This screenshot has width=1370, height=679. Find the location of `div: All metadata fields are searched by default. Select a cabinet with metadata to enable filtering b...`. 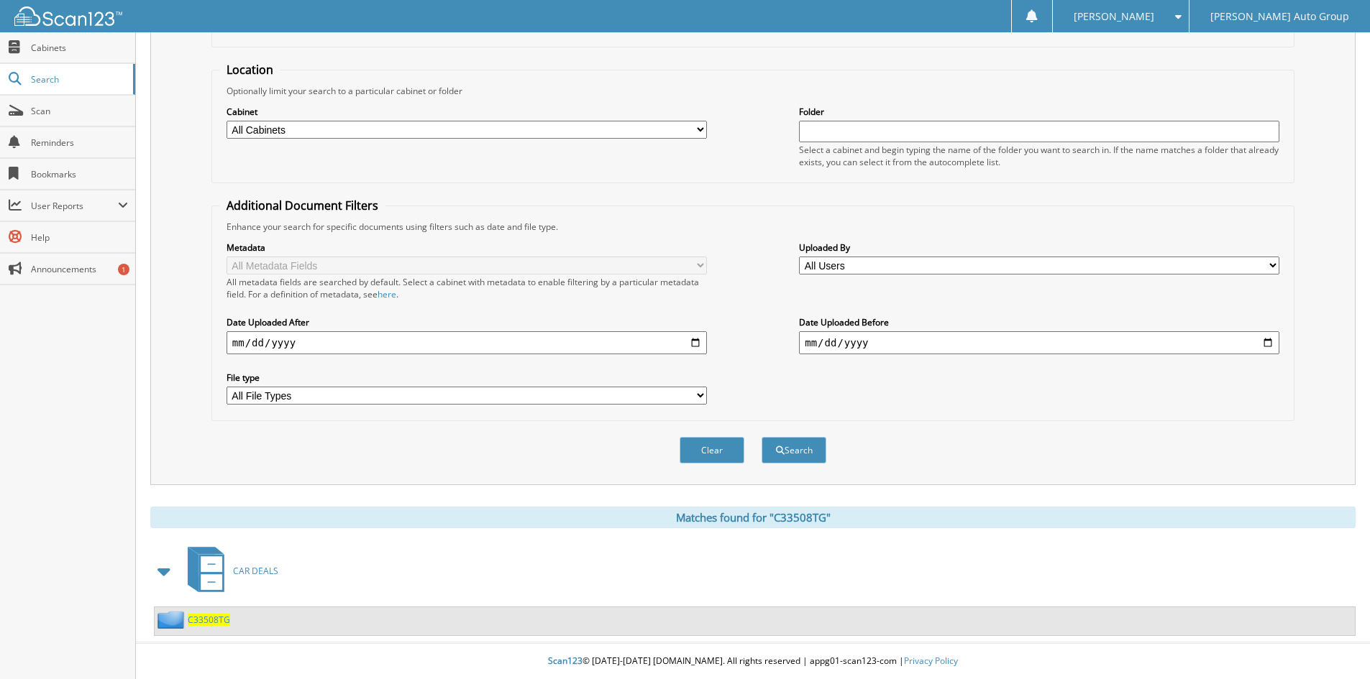

div: All metadata fields are searched by default. Select a cabinet with metadata to enable filtering b... is located at coordinates (467, 288).